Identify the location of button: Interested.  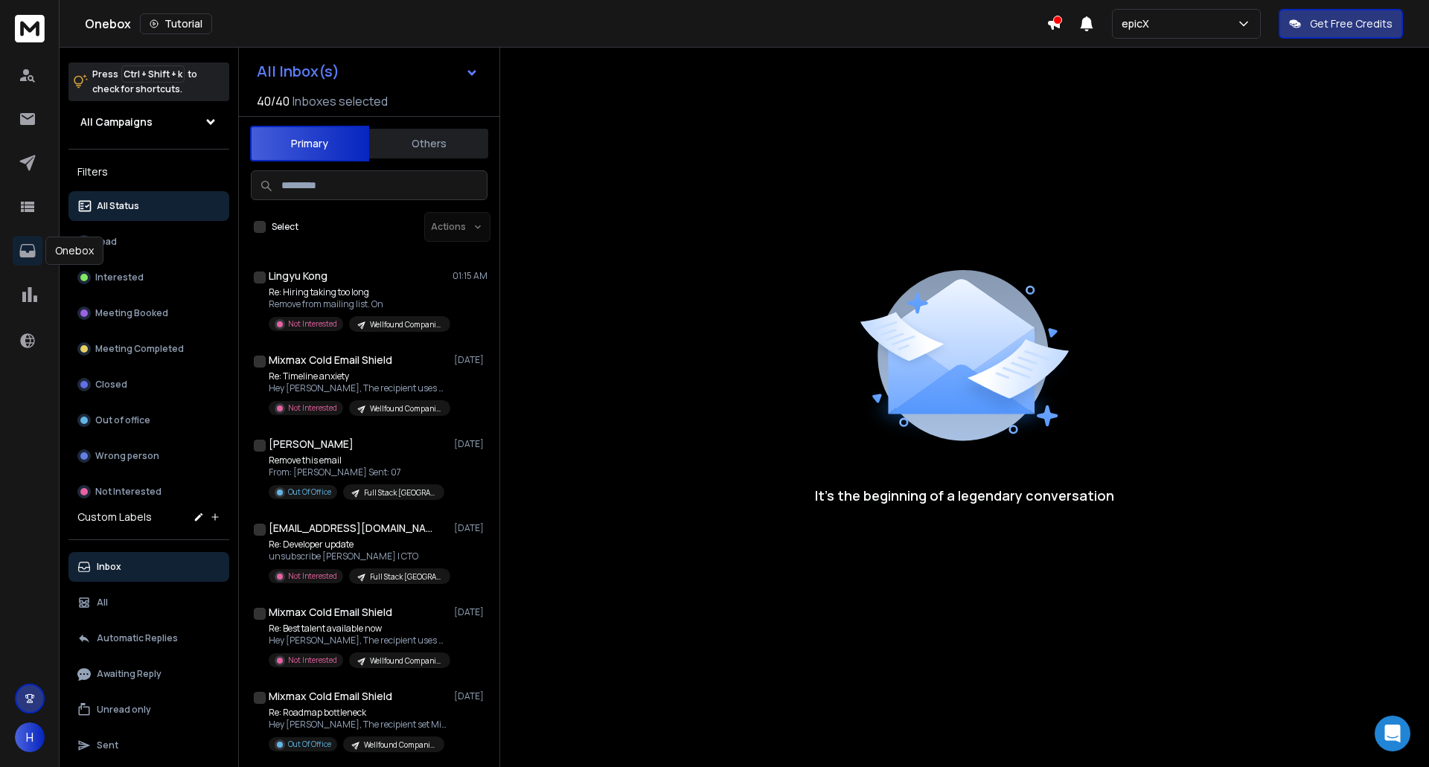
(149, 278).